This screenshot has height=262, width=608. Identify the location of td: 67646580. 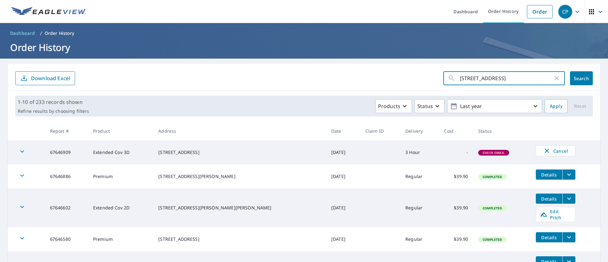
(66, 239).